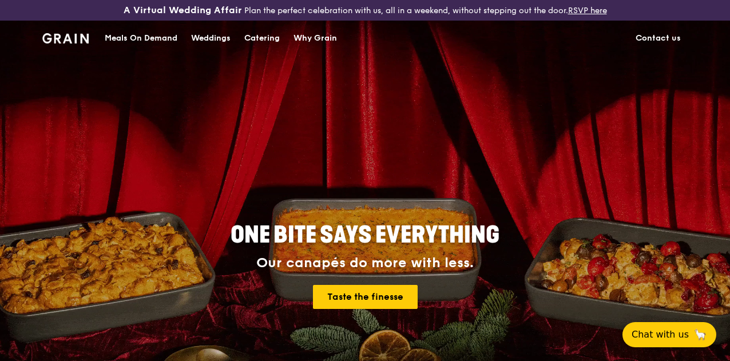  What do you see at coordinates (65, 37) in the screenshot?
I see `a: GrainGrain` at bounding box center [65, 37].